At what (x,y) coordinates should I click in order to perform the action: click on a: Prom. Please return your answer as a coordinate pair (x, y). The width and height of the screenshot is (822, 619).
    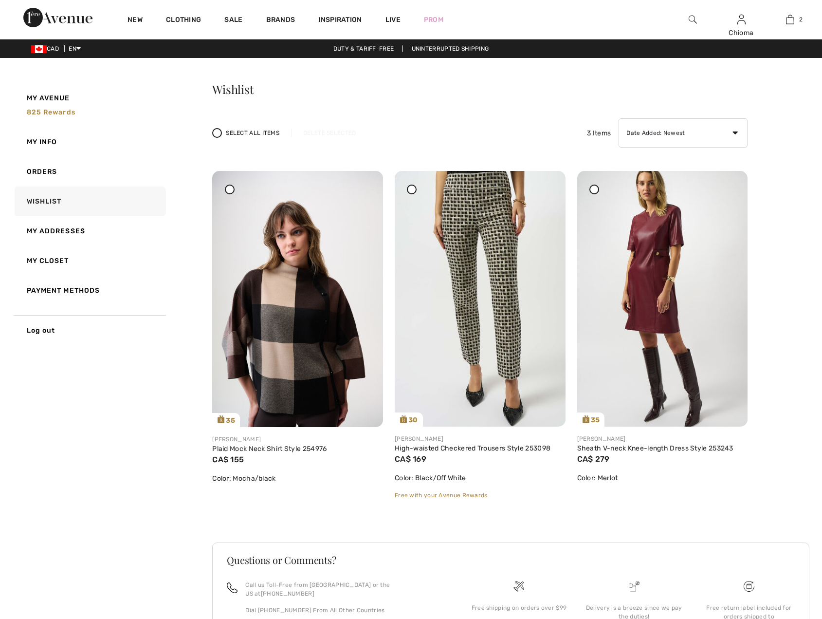
    Looking at the image, I should click on (434, 19).